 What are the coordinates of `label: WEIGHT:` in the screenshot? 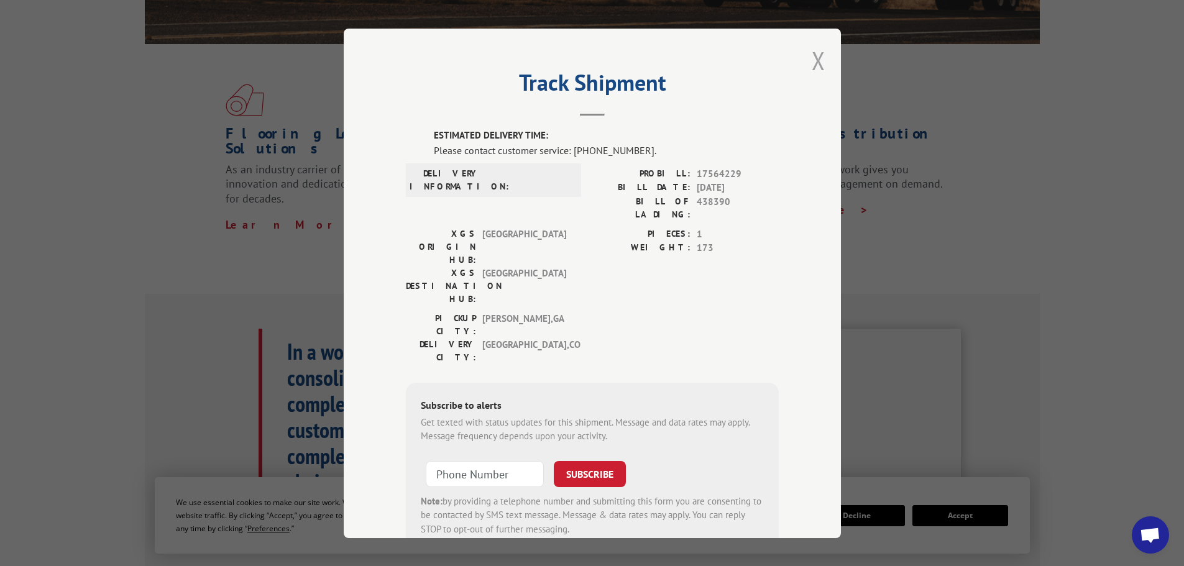 It's located at (641, 248).